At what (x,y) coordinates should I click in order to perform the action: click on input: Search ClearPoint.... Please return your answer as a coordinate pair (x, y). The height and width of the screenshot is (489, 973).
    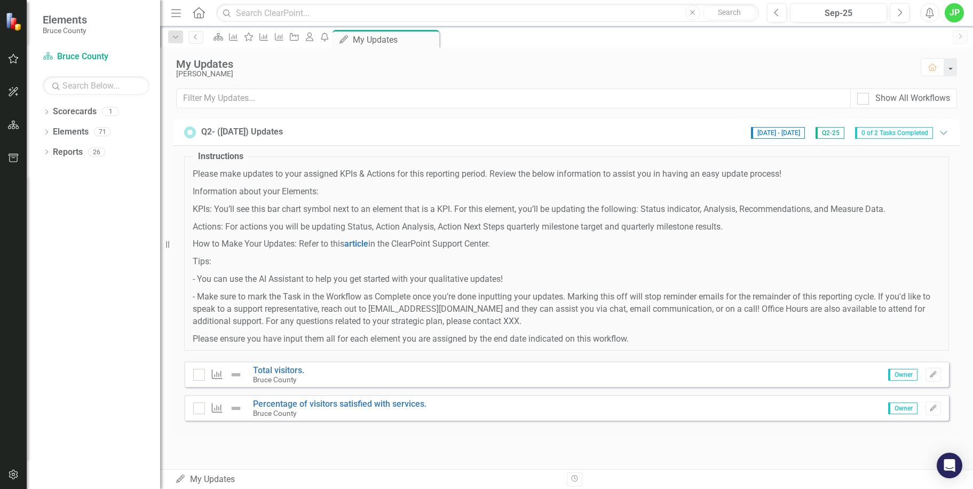
    Looking at the image, I should click on (487, 13).